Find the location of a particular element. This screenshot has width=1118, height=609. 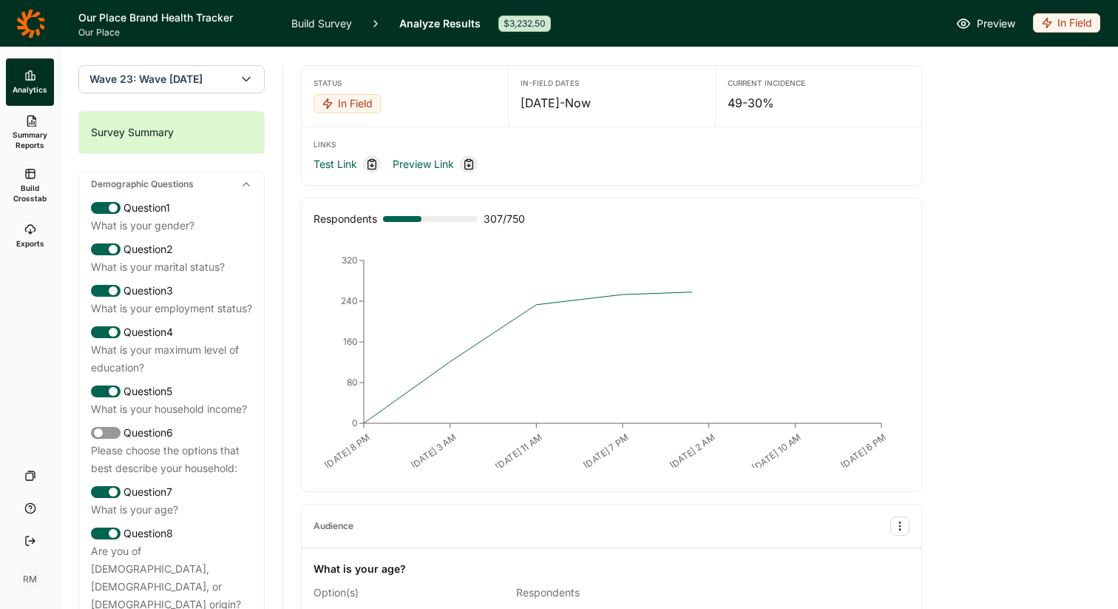

span: Summary Reports is located at coordinates (30, 140).